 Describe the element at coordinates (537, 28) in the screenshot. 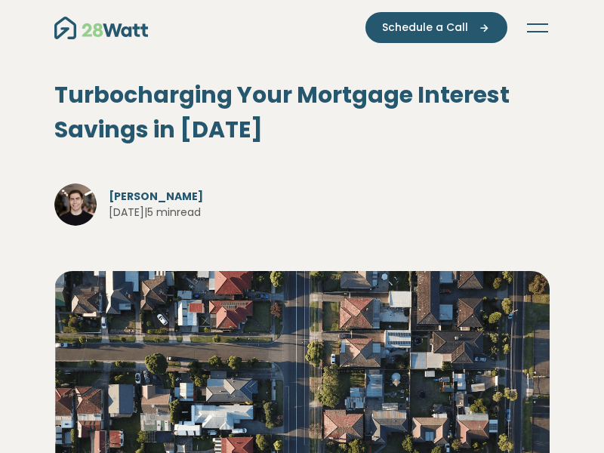

I see `button: Toggle navigation` at that location.